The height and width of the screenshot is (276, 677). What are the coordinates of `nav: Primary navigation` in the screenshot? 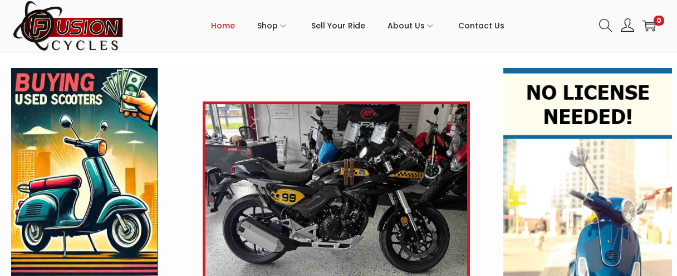 It's located at (358, 26).